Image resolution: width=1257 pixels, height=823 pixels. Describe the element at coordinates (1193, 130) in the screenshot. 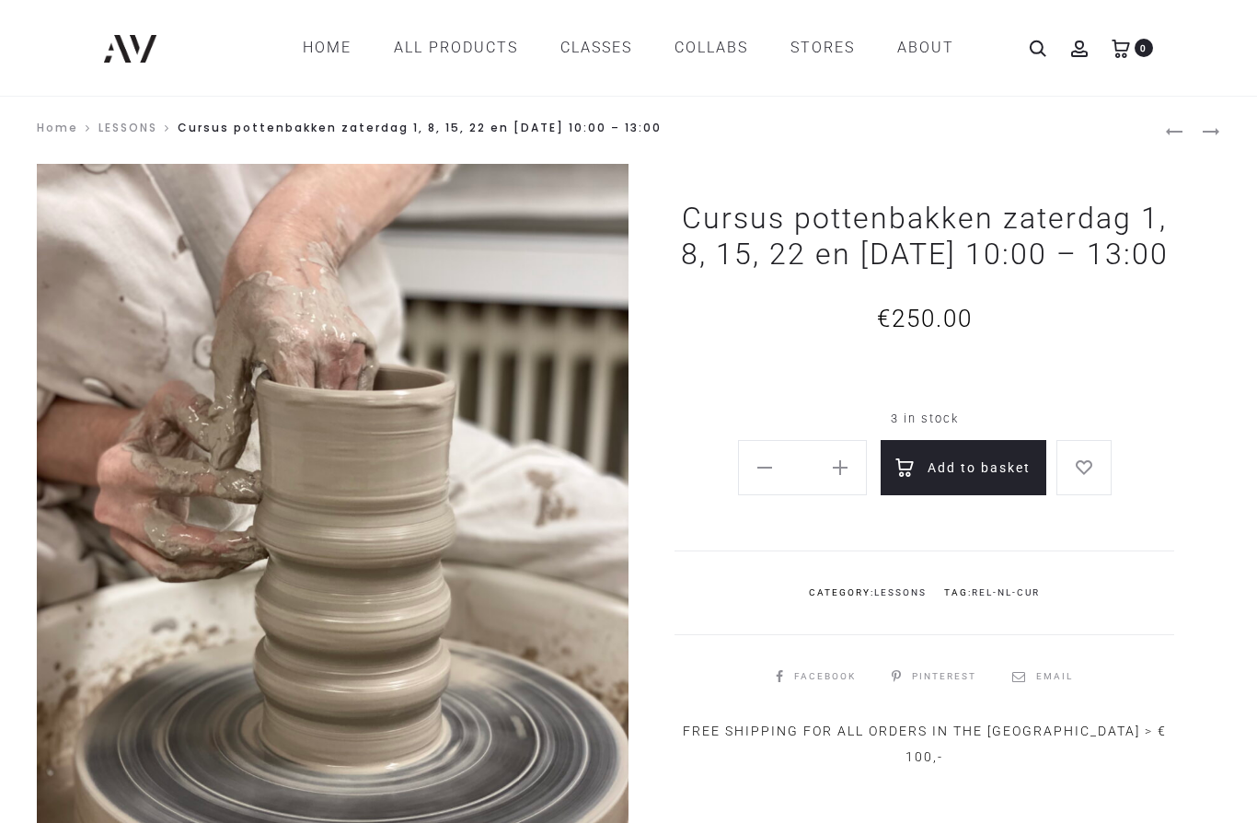

I see `nav: Product navigation` at that location.